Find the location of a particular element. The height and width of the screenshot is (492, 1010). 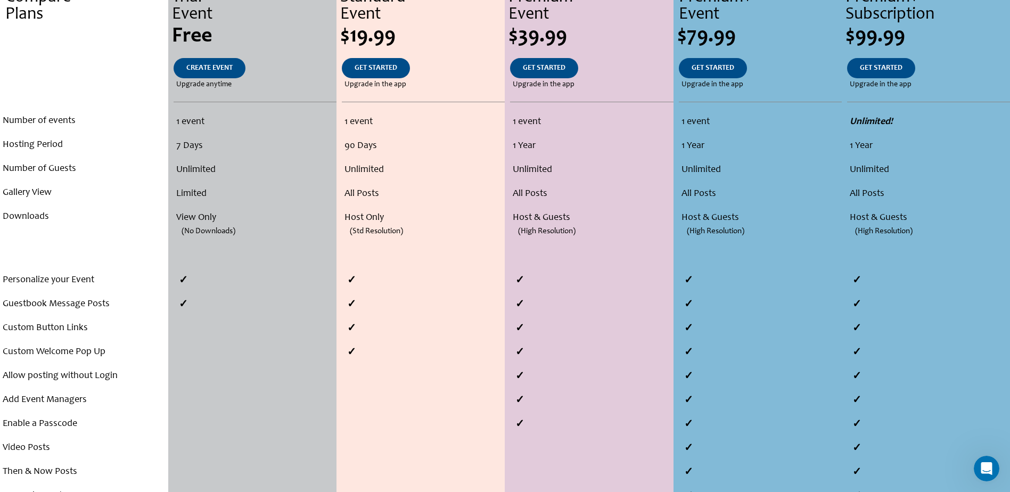

li: Custom Welcome Pop Up is located at coordinates (84, 352).